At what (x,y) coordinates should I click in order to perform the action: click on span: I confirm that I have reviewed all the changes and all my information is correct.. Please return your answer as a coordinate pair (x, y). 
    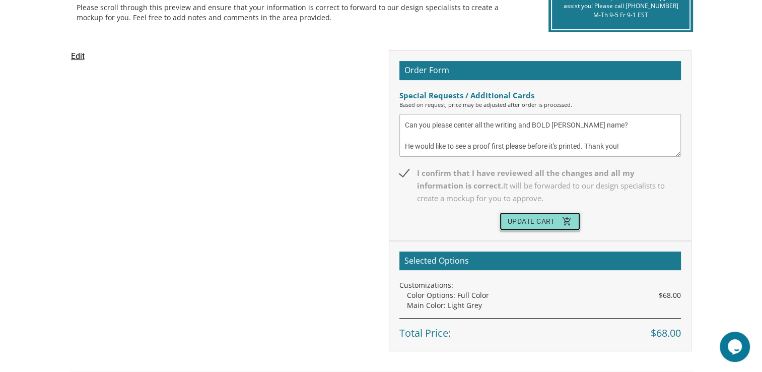
    Looking at the image, I should click on (540, 185).